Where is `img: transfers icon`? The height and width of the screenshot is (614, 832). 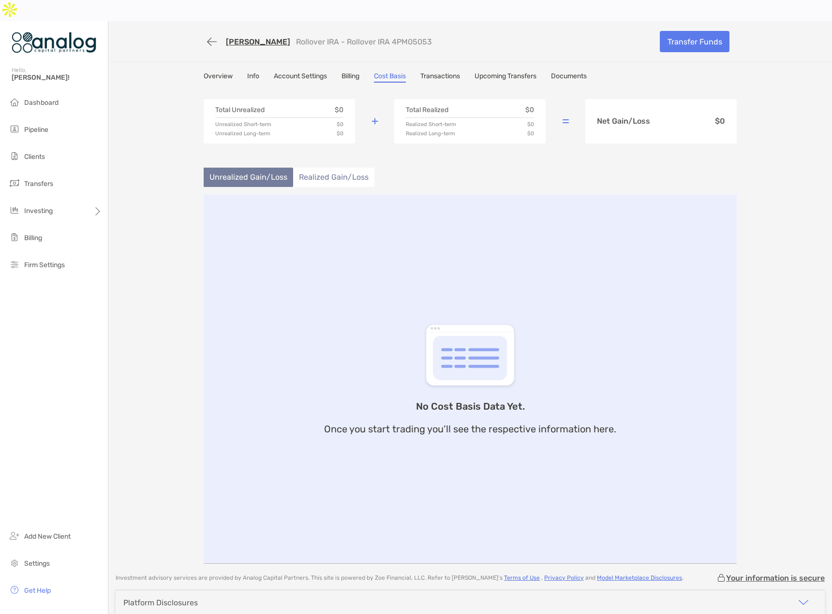 img: transfers icon is located at coordinates (15, 183).